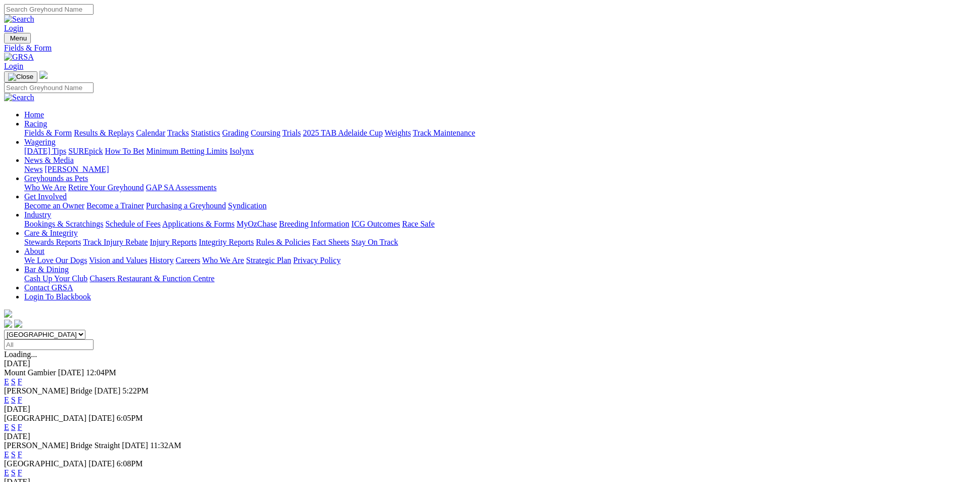 The width and height of the screenshot is (963, 482). Describe the element at coordinates (51, 233) in the screenshot. I see `a: Care & Integrity` at that location.